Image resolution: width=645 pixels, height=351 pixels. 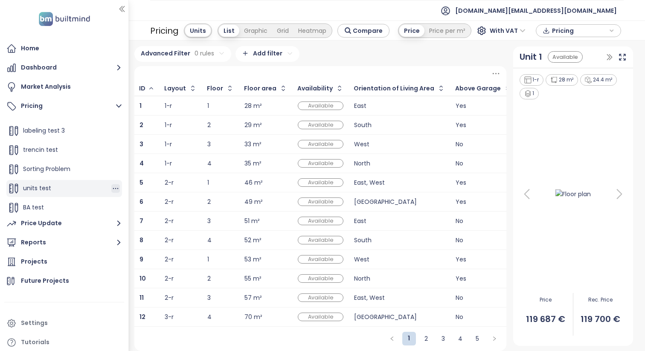 I want to click on a: 3, so click(x=443, y=338).